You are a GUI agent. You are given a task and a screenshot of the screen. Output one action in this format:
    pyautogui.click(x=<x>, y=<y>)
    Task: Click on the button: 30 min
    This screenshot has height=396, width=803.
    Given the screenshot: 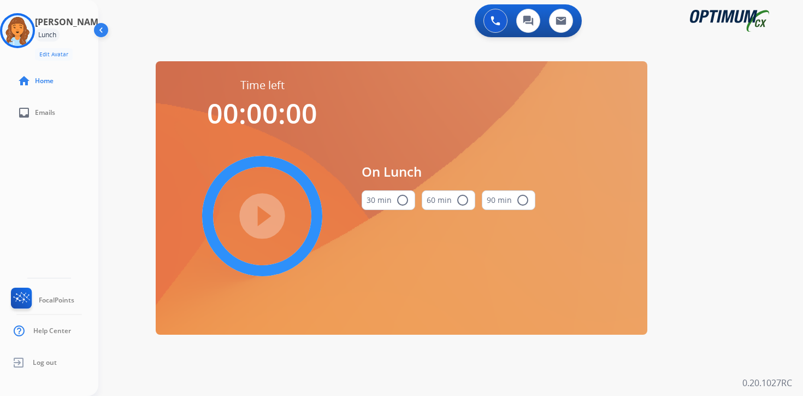 What is the action you would take?
    pyautogui.click(x=389, y=200)
    